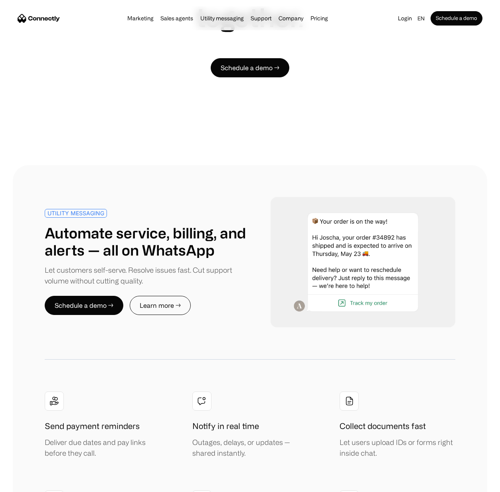 The height and width of the screenshot is (492, 500). What do you see at coordinates (147, 241) in the screenshot?
I see `h1: Automate service, billing, and alerts — all on WhatsApp` at bounding box center [147, 241].